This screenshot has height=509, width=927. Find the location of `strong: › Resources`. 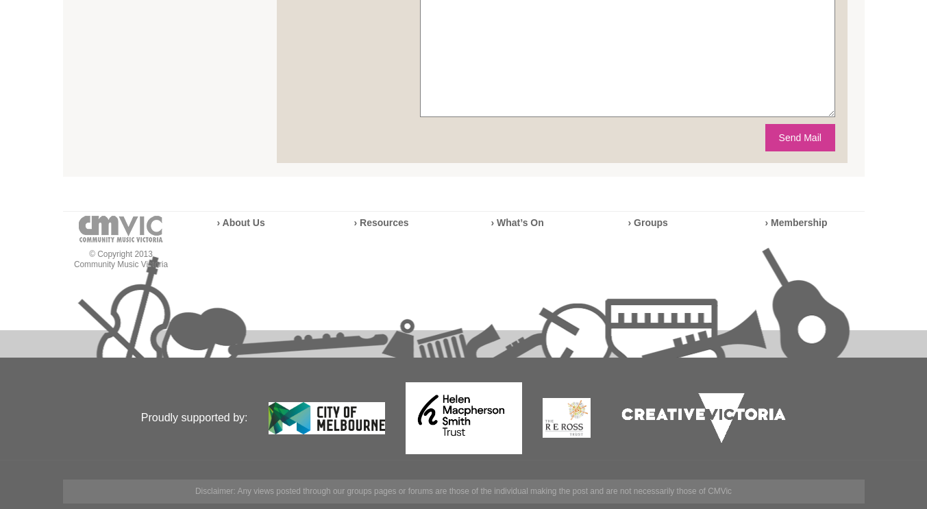

strong: › Resources is located at coordinates (382, 223).